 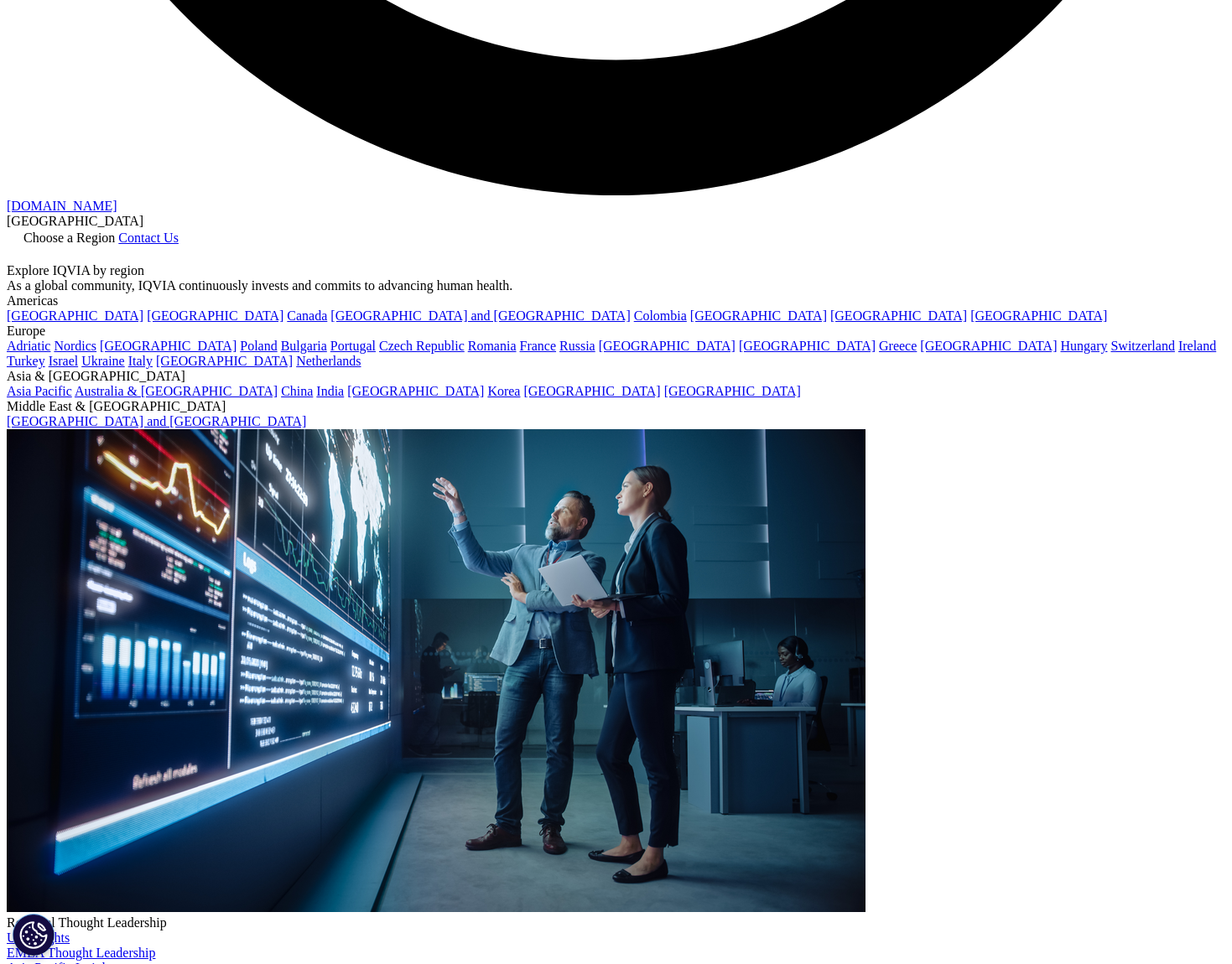 I want to click on div: Regional Thought Leadership, so click(x=616, y=923).